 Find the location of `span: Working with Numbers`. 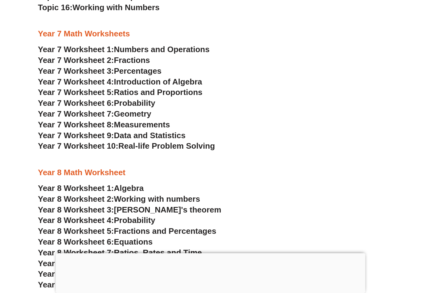

span: Working with Numbers is located at coordinates (116, 7).